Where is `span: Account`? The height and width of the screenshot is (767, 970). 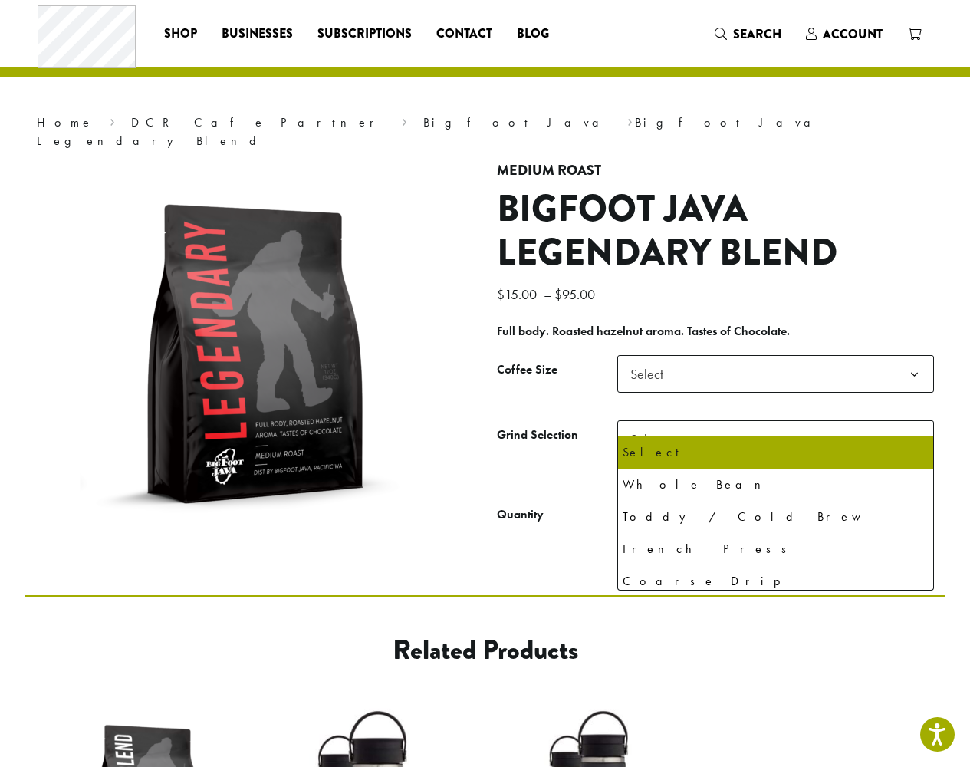 span: Account is located at coordinates (853, 34).